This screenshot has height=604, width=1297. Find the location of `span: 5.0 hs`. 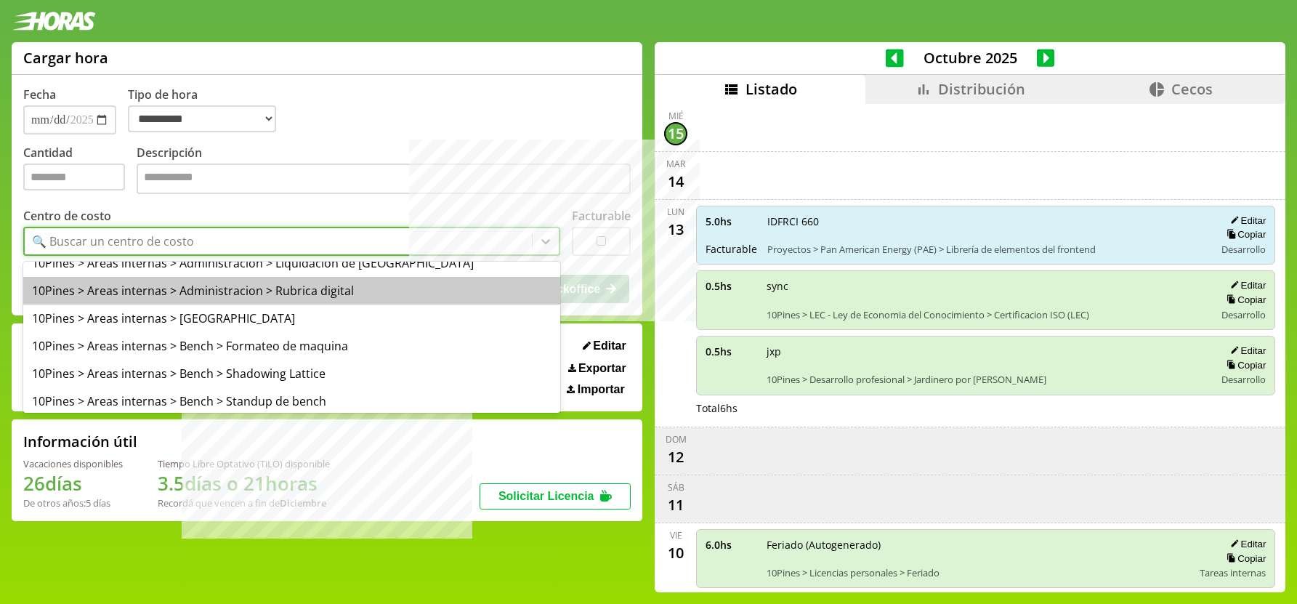

span: 5.0 hs is located at coordinates (731, 221).